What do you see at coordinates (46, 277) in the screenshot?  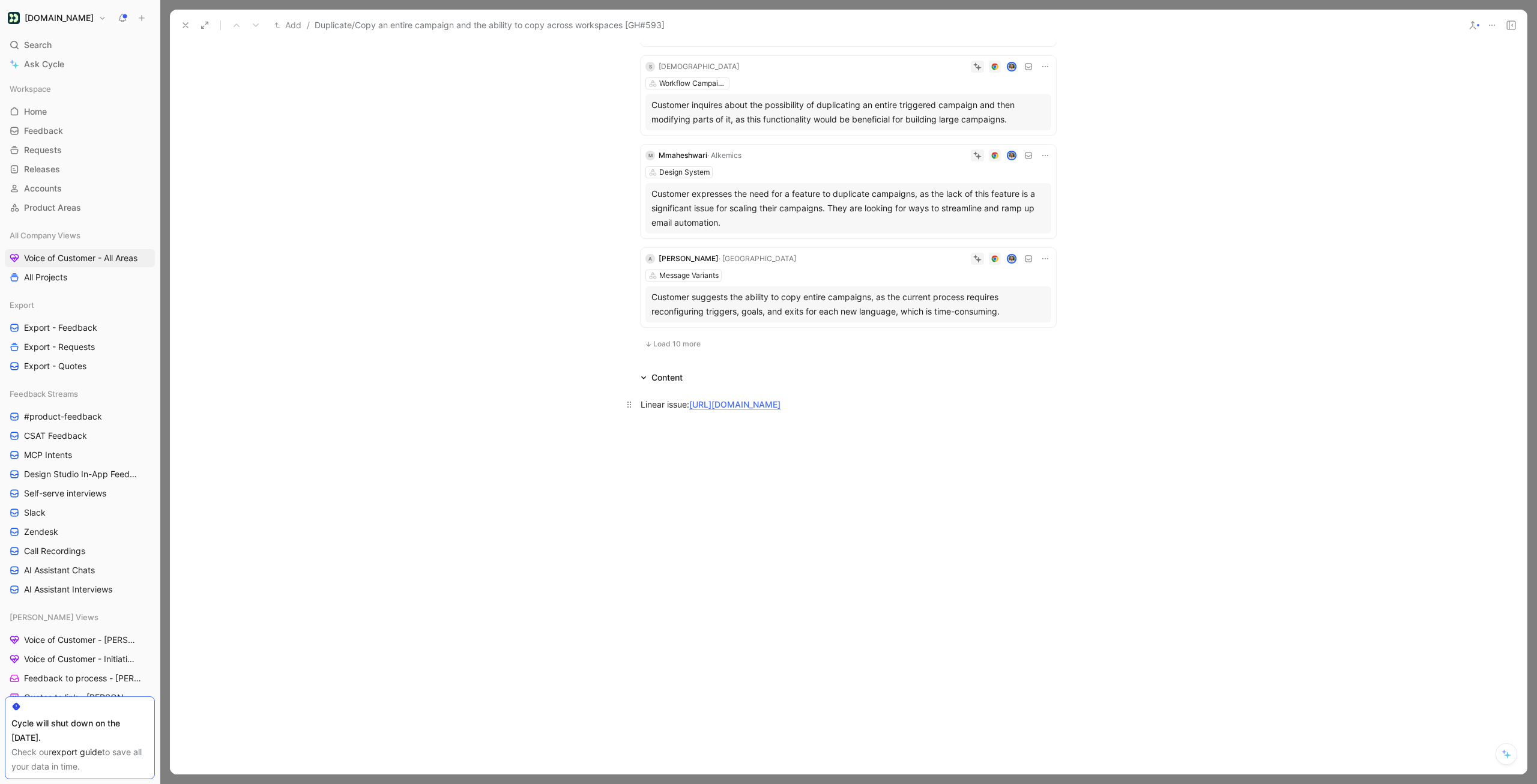 I see `span: All Projects` at bounding box center [46, 277].